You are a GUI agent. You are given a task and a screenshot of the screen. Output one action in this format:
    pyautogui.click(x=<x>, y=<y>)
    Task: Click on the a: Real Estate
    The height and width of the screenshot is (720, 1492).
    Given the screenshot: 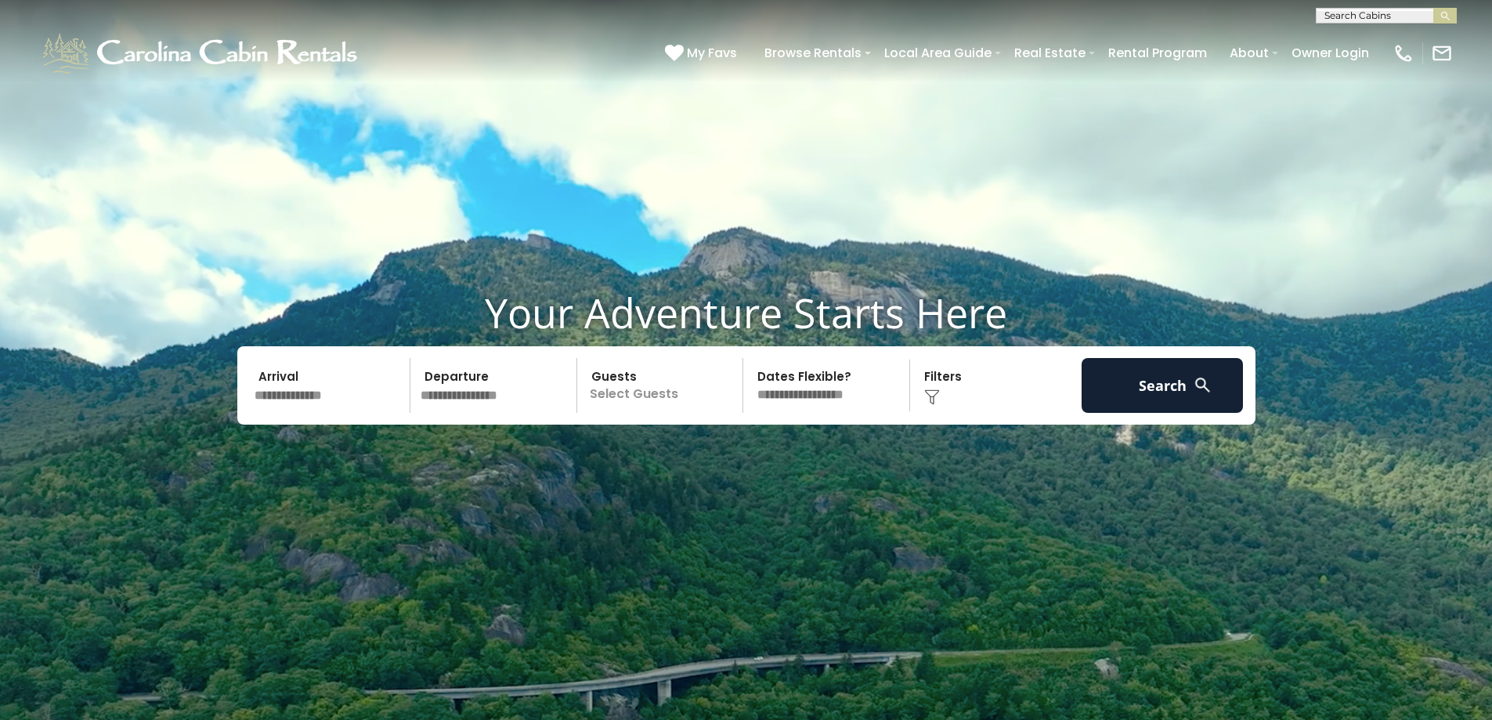 What is the action you would take?
    pyautogui.click(x=1050, y=52)
    